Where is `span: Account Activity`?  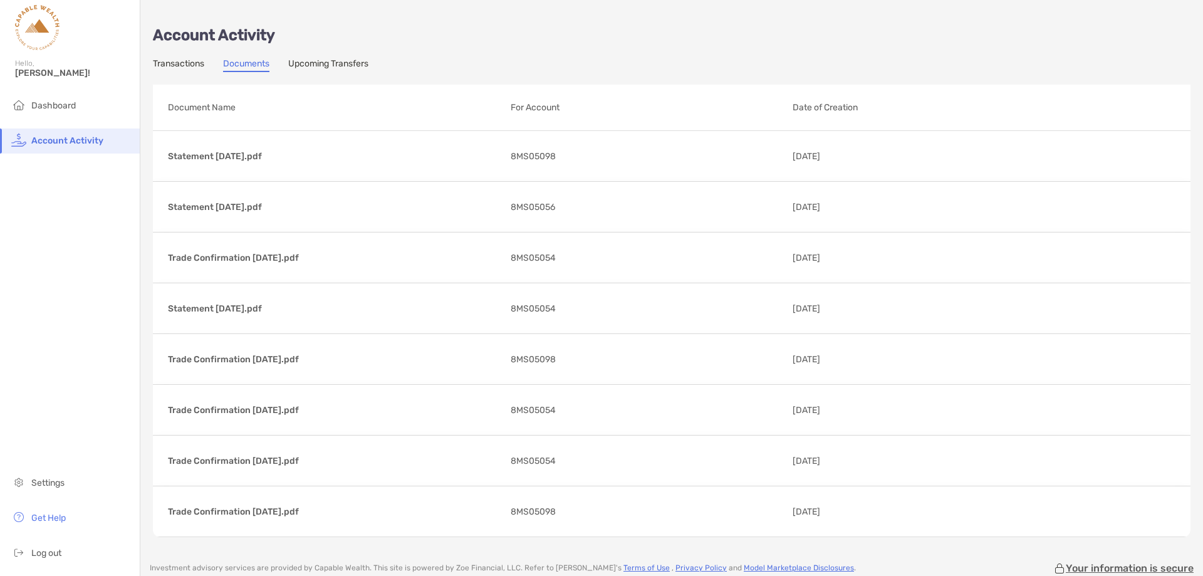 span: Account Activity is located at coordinates (67, 140).